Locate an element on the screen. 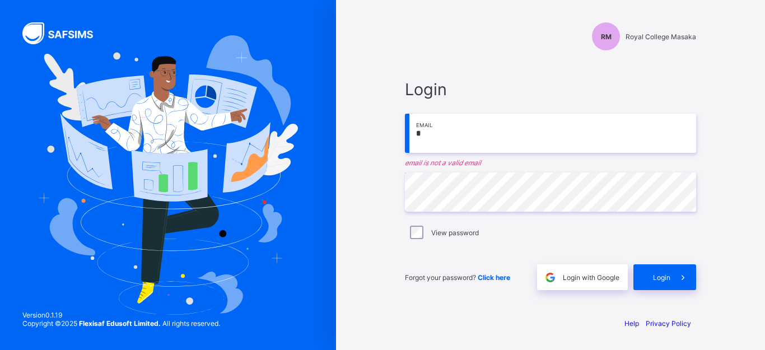  span: Forgot your password? is located at coordinates (458, 277).